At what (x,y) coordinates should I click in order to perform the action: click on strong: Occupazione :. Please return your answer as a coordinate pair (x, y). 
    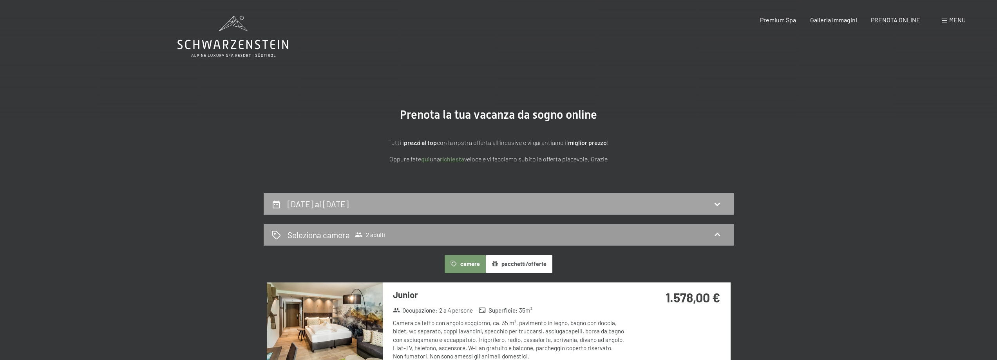
    Looking at the image, I should click on (415, 310).